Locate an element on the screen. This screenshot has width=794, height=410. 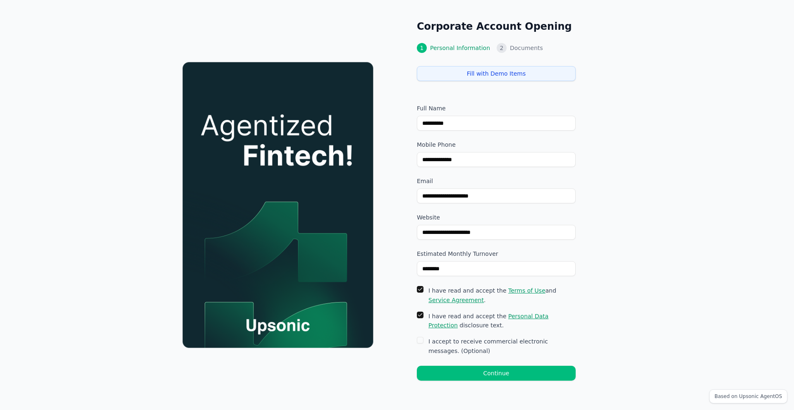
div: 2 is located at coordinates (502, 48).